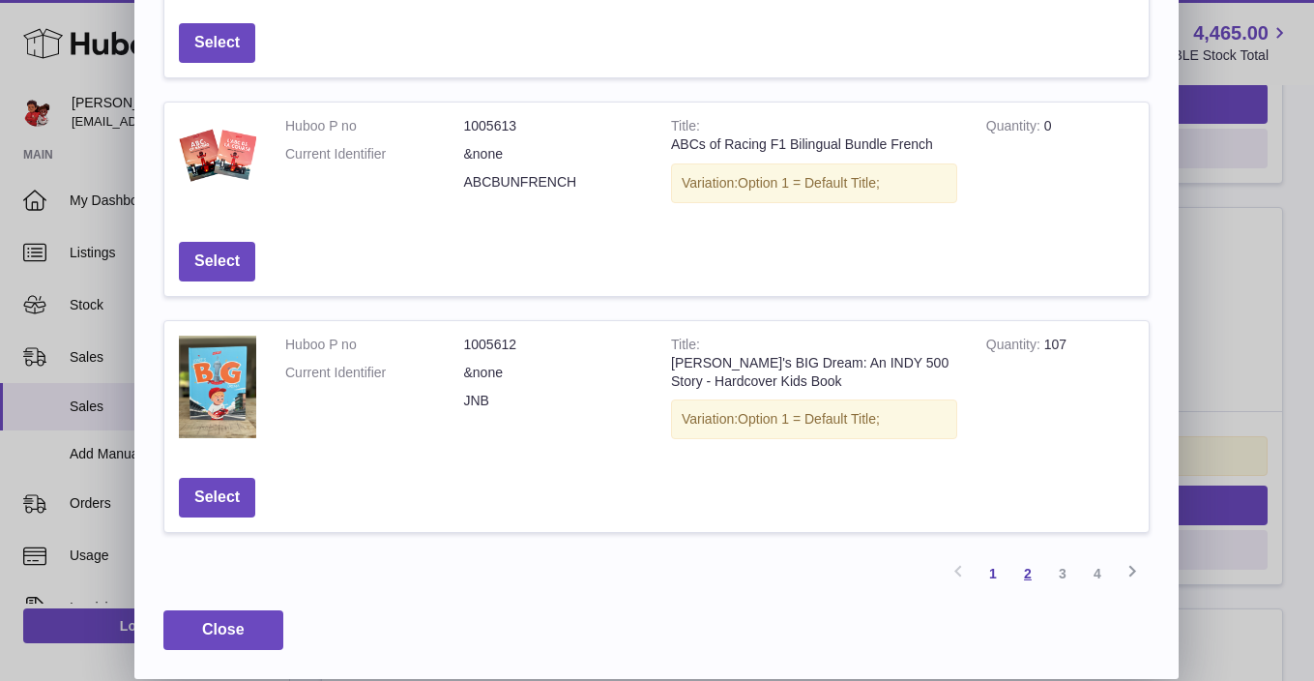  What do you see at coordinates (1097, 573) in the screenshot?
I see `a: 4` at bounding box center [1097, 573].